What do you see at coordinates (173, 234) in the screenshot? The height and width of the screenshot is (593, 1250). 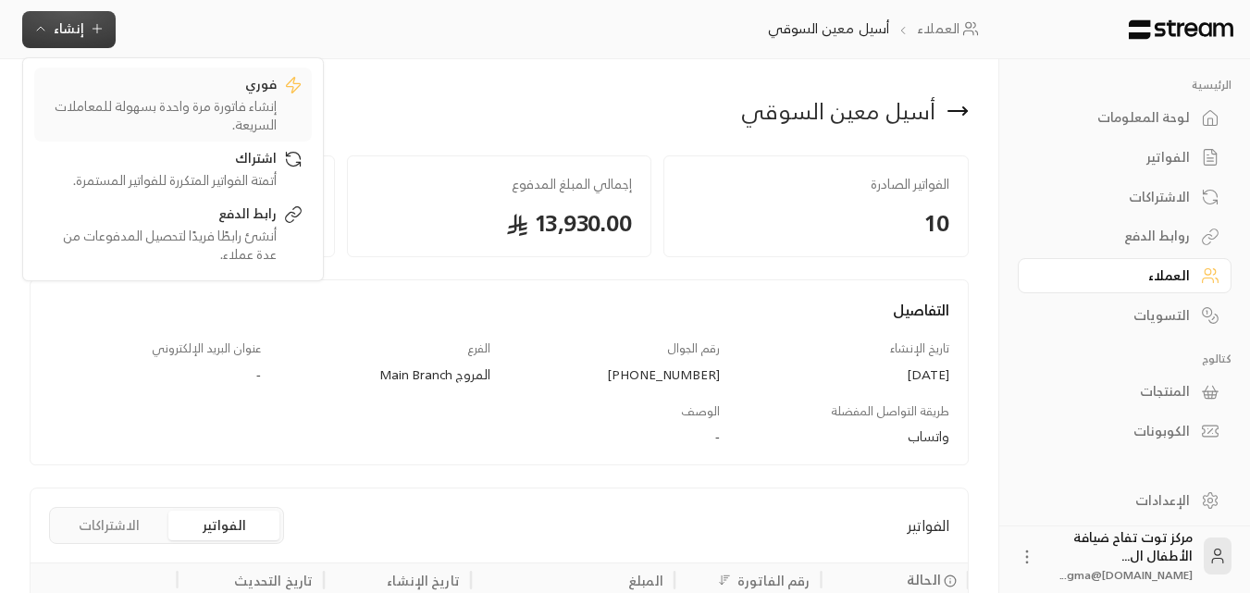 I see `a: رابط الدفعأنشئ رابطًا فريدًا لتحصيل المدفوعات من عدة عملاء.` at bounding box center [173, 234].